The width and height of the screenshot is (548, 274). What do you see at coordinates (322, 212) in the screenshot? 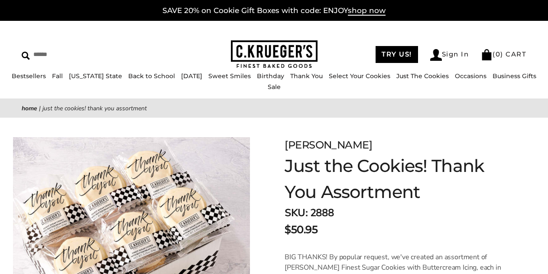
I see `span: 2888` at bounding box center [322, 212].